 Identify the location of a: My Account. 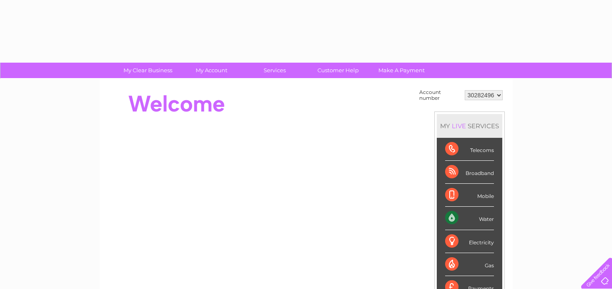
(211, 70).